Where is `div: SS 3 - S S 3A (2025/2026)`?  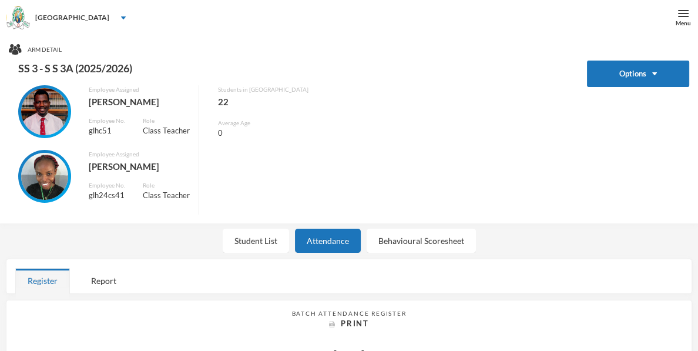
div: SS 3 - S S 3A (2025/2026) is located at coordinates (289, 73).